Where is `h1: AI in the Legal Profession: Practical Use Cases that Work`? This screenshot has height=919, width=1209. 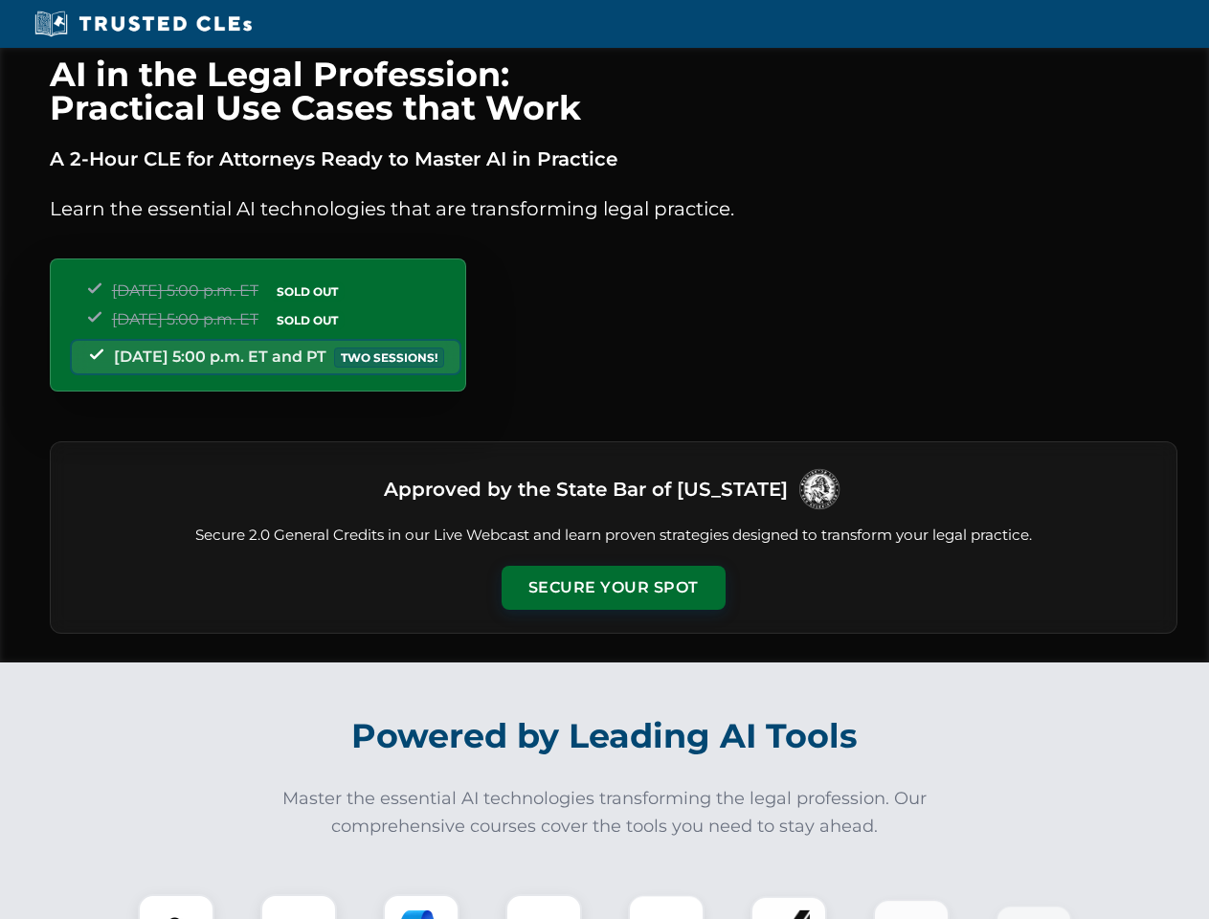
h1: AI in the Legal Profession: Practical Use Cases that Work is located at coordinates (613, 91).